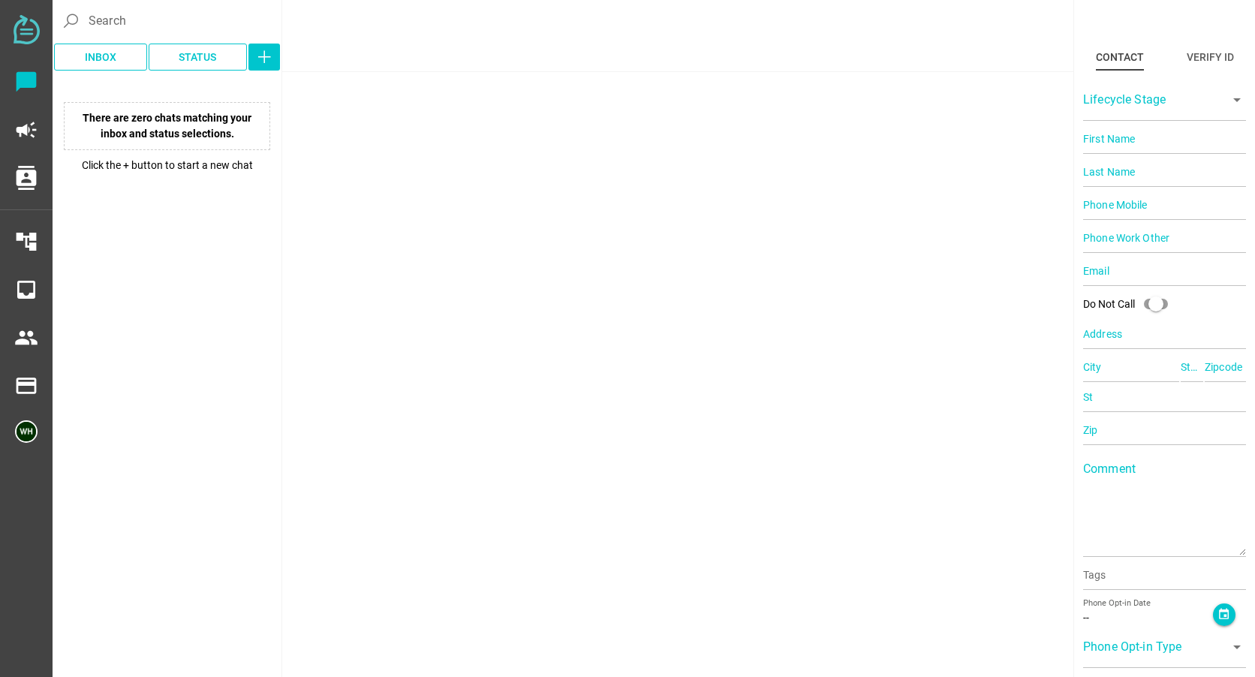 The image size is (1255, 677). I want to click on img: svg+xml;base64,PD94bWwgdmVyc2lvbj0iMS4wIiBlbmNvZGluZz0iVVRGLTgiPz4KPHN2ZyB2ZXJzaW9uPSIxLjEiIHZpZX..., so click(26, 29).